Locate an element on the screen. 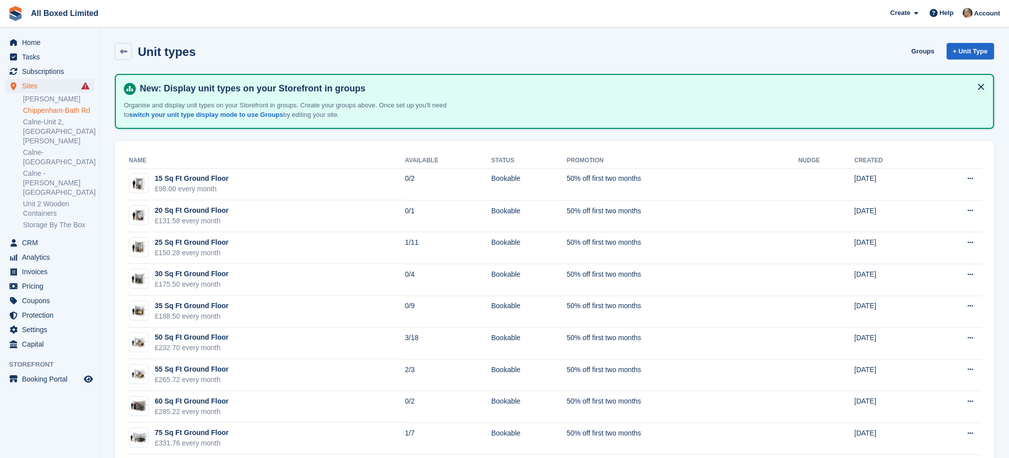 The height and width of the screenshot is (458, 1009). td: 0/1 is located at coordinates (448, 216).